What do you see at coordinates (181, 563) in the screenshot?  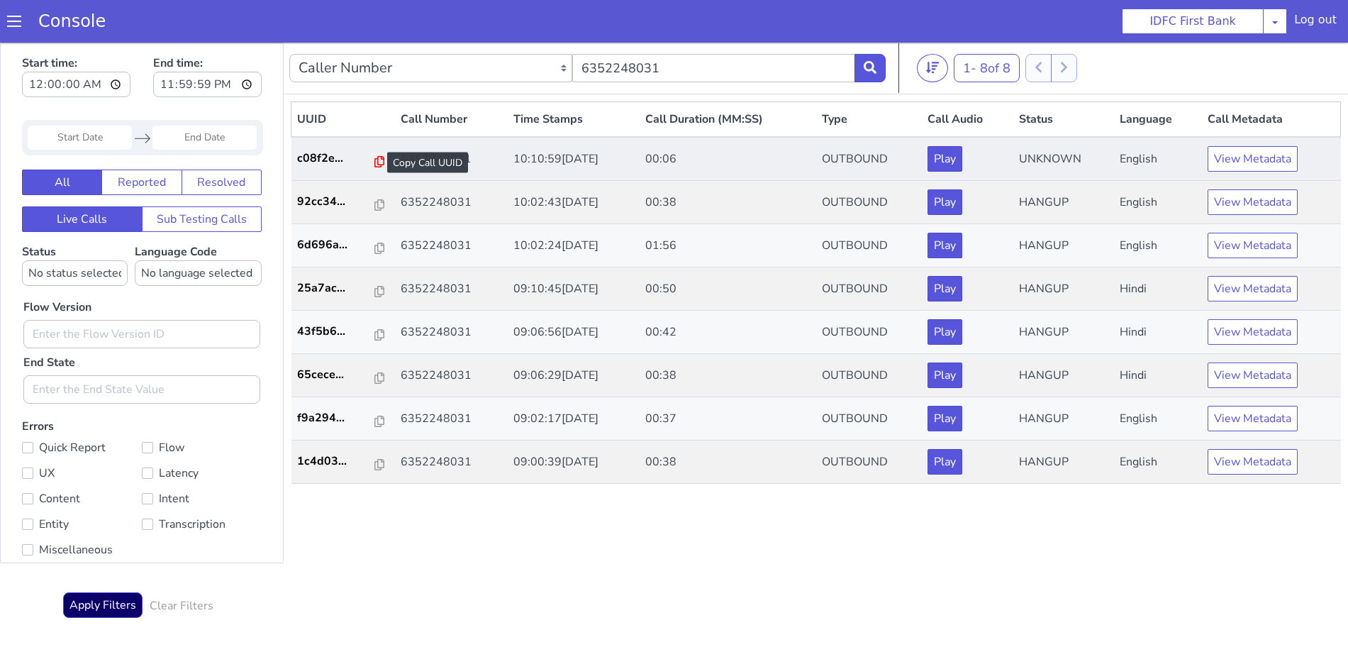 I see `h6: Clear Filters` at bounding box center [181, 563].